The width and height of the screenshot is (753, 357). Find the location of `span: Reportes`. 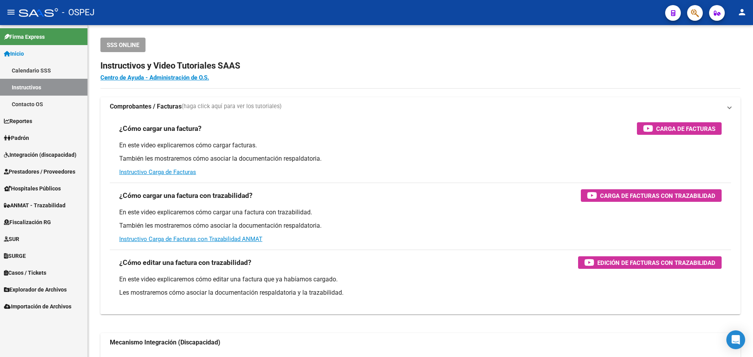

span: Reportes is located at coordinates (18, 121).